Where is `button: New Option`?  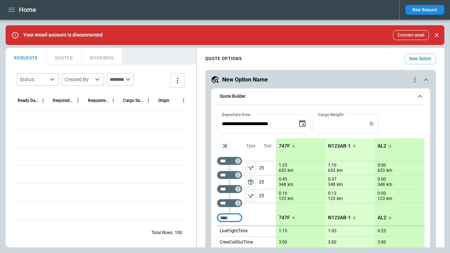
button: New Option is located at coordinates (420, 59).